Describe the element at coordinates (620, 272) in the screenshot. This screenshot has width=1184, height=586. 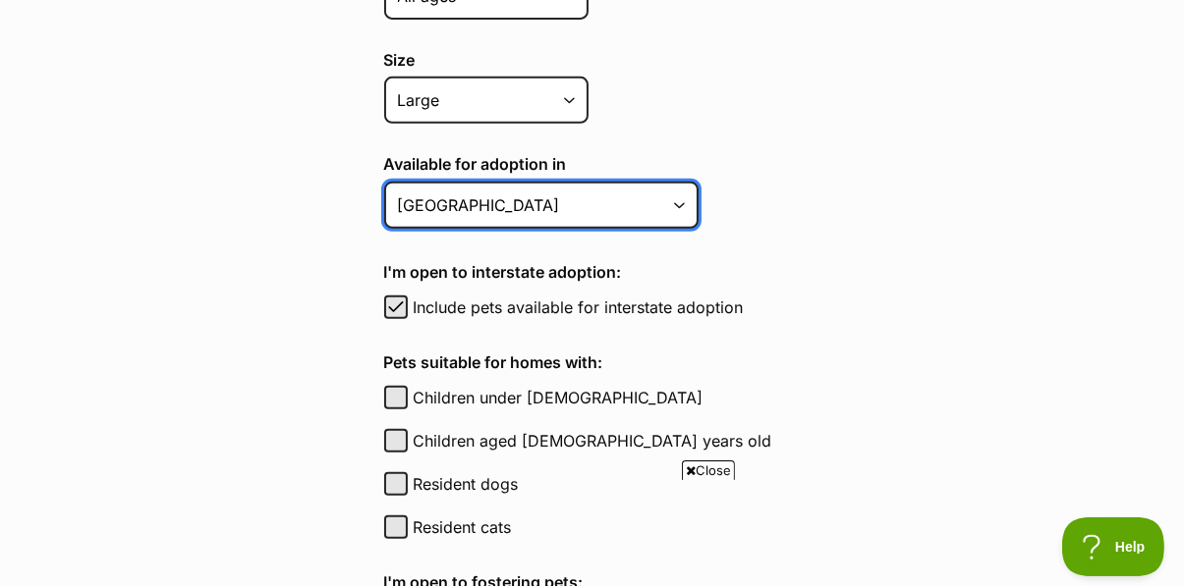
I see `h4: I'm open to interstate adoption:` at that location.